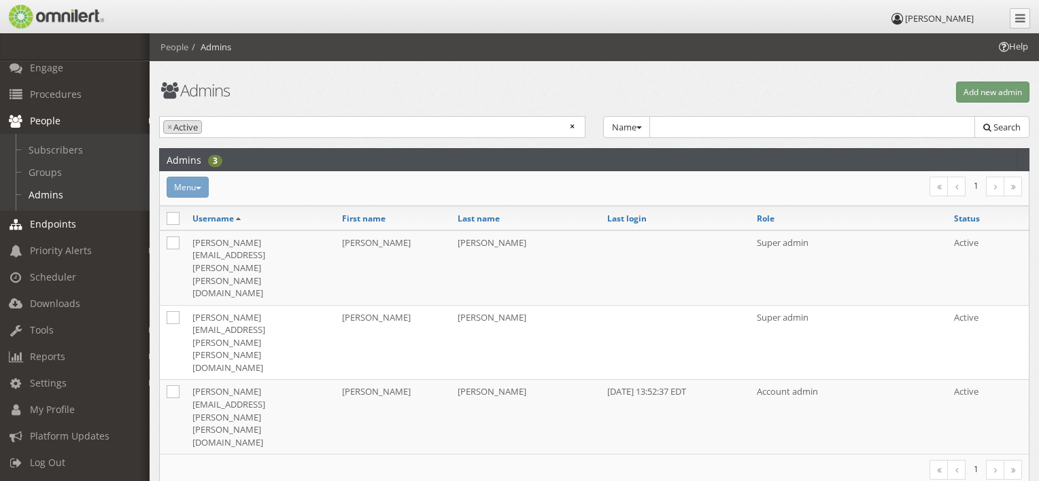 The width and height of the screenshot is (1039, 481). Describe the element at coordinates (766, 218) in the screenshot. I see `a: Role` at that location.